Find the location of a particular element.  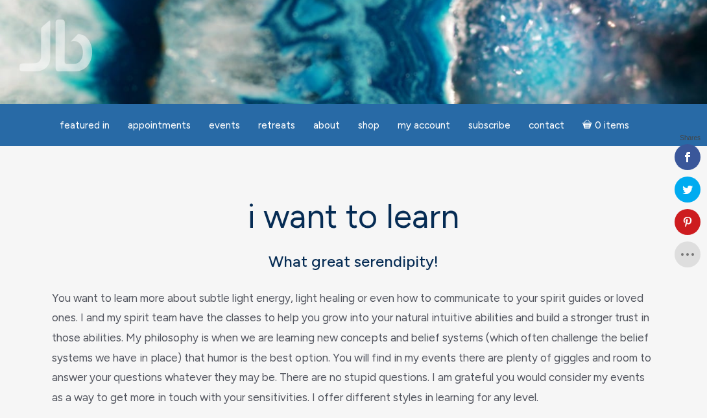

a: Subscribe is located at coordinates (489, 125).